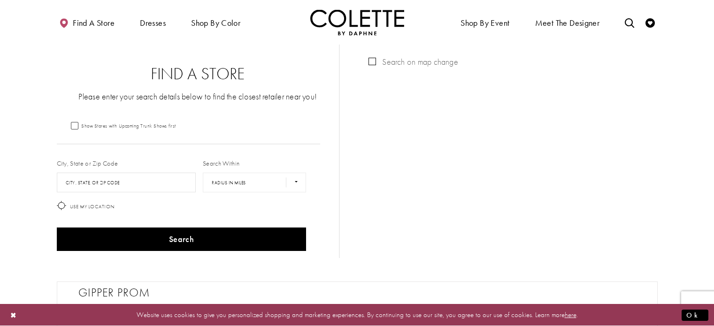  I want to click on label: City, State or Zip Code, so click(87, 163).